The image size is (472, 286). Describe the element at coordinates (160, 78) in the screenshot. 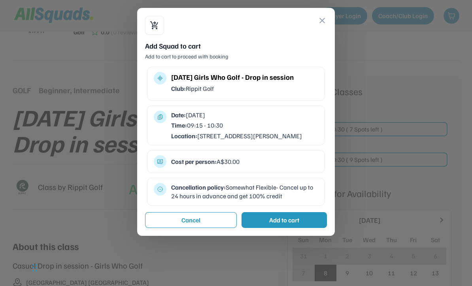

I see `button: multitrack_audio` at that location.